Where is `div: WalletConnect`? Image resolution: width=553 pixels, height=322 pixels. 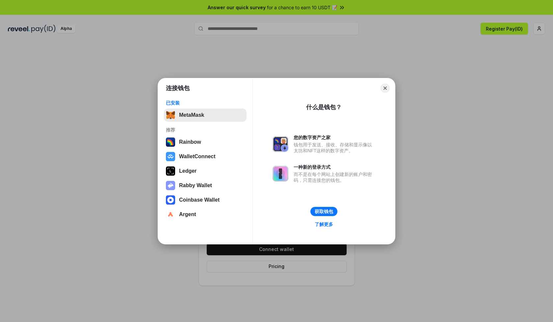 div: WalletConnect is located at coordinates (197, 157).